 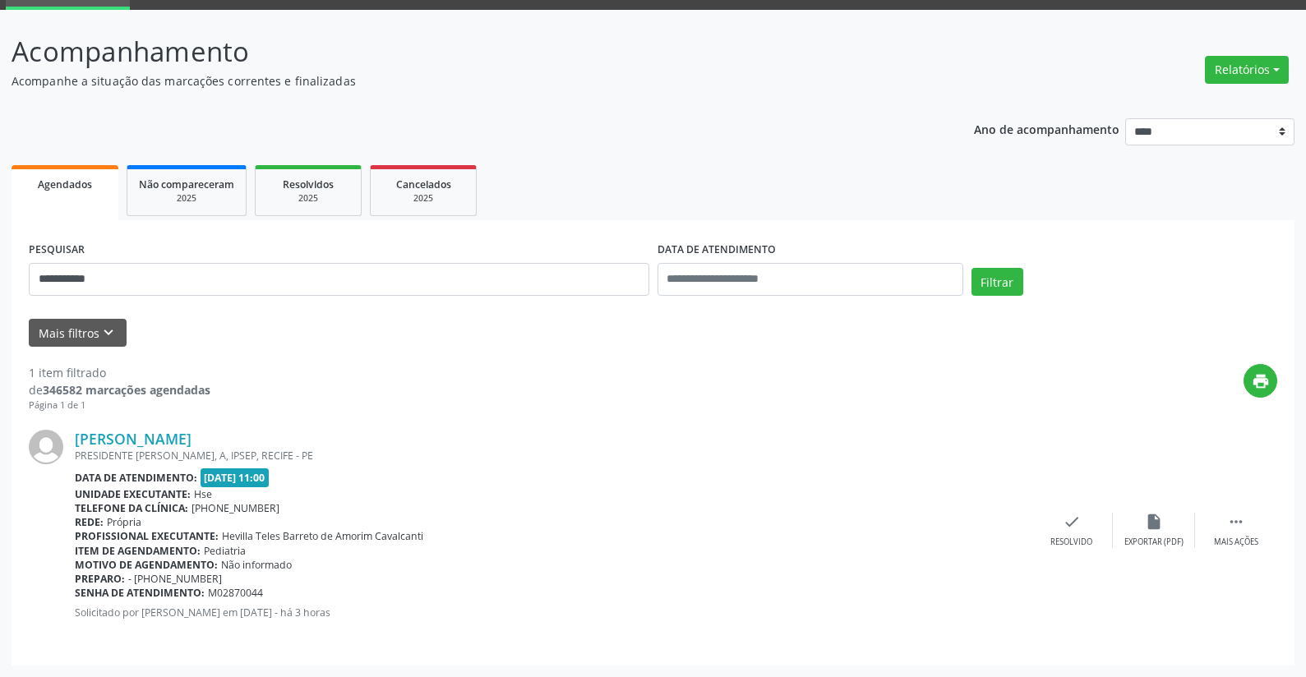 What do you see at coordinates (460, 81) in the screenshot?
I see `p: Acompanhe a situação das marcações correntes e finalizadas` at bounding box center [460, 81].